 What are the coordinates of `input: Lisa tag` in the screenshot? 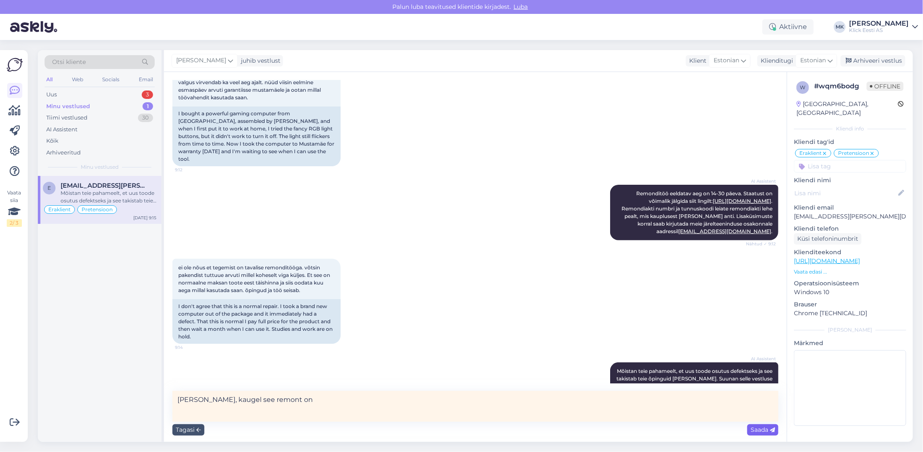 It's located at (850, 166).